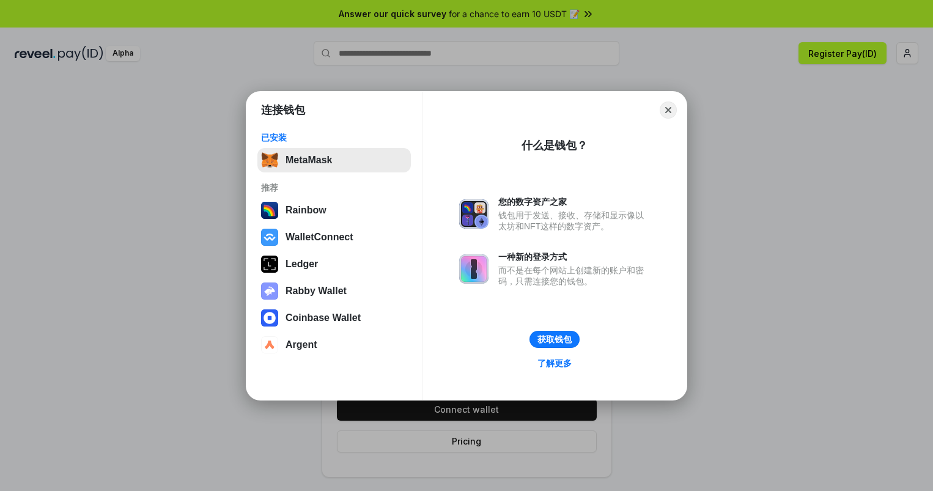 The height and width of the screenshot is (491, 933). What do you see at coordinates (270, 210) in the screenshot?
I see `img: svg+xml,%3Csvg%20width%3D%22120%22%20height%3D%22120%22%20viewBox%3D%220%200%20120%20120%22%20fil...` at bounding box center [270, 210].